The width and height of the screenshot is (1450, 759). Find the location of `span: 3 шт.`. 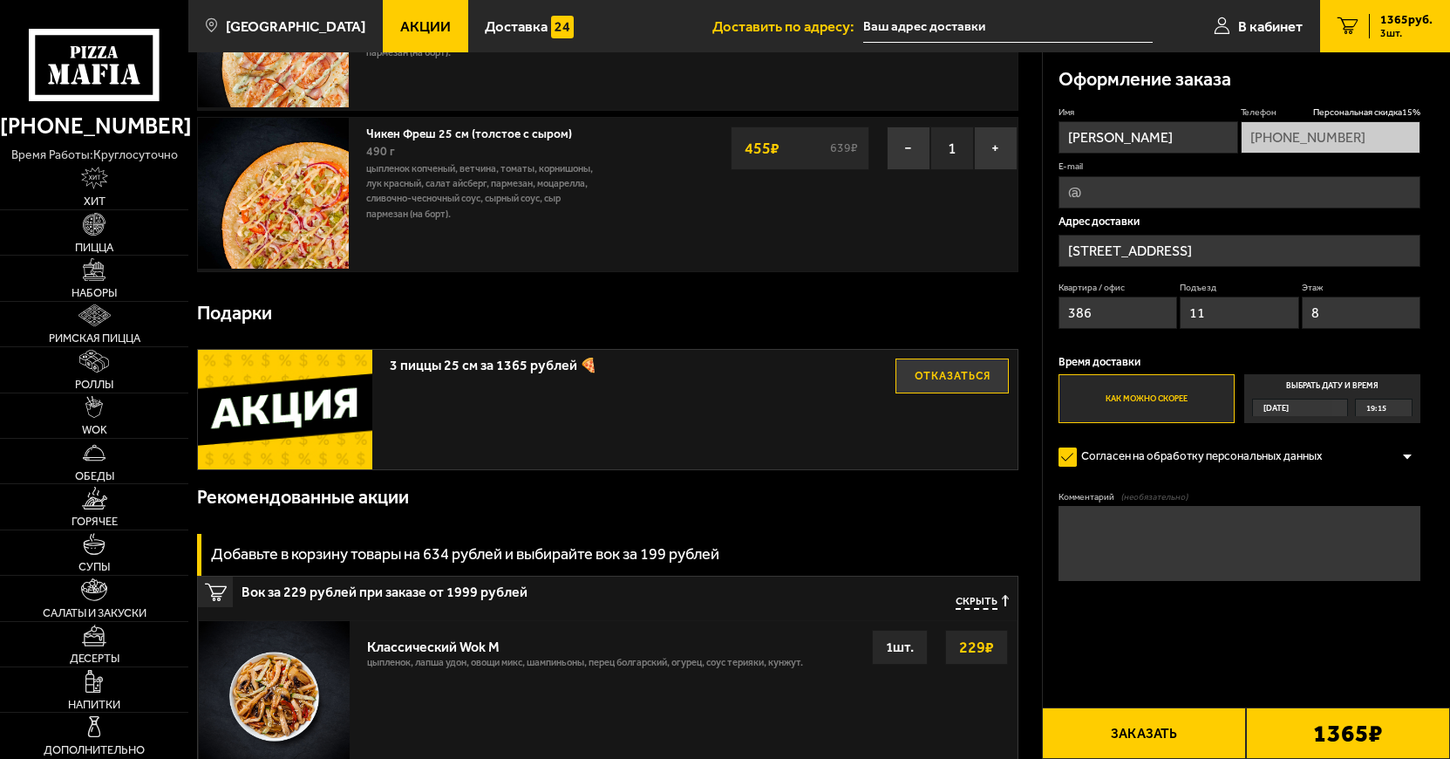

span: 3 шт. is located at coordinates (1406, 33).